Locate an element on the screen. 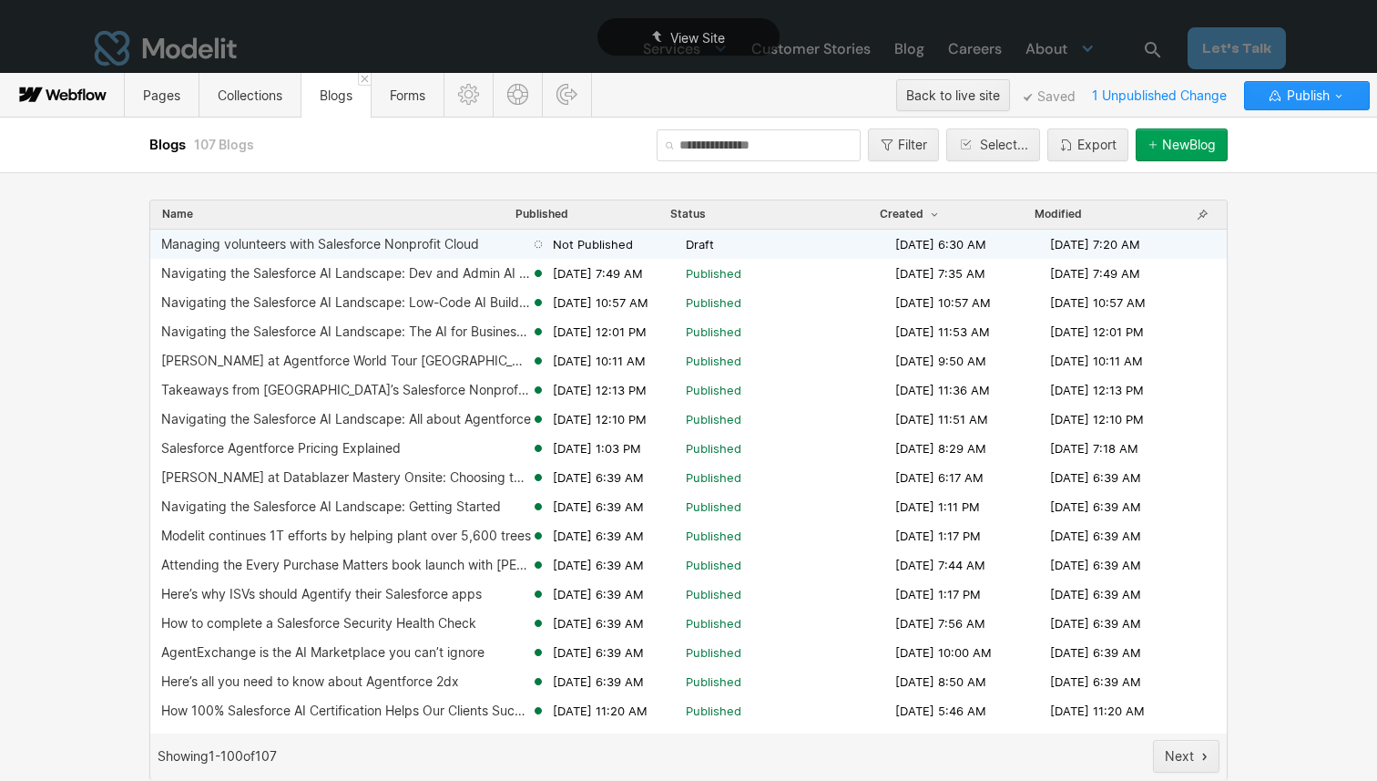 The width and height of the screenshot is (1377, 781). div: Back to live site is located at coordinates (953, 96).